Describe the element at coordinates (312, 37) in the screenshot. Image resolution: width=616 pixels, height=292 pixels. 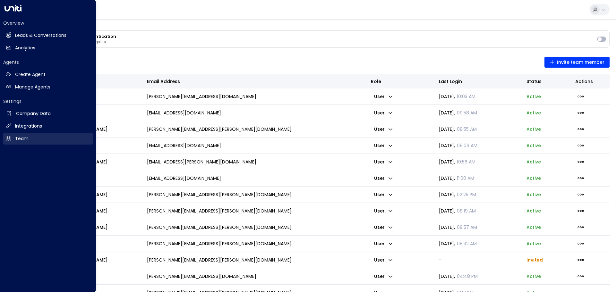
I see `h3: Enterprise Multi-Factor Authentication` at that location.